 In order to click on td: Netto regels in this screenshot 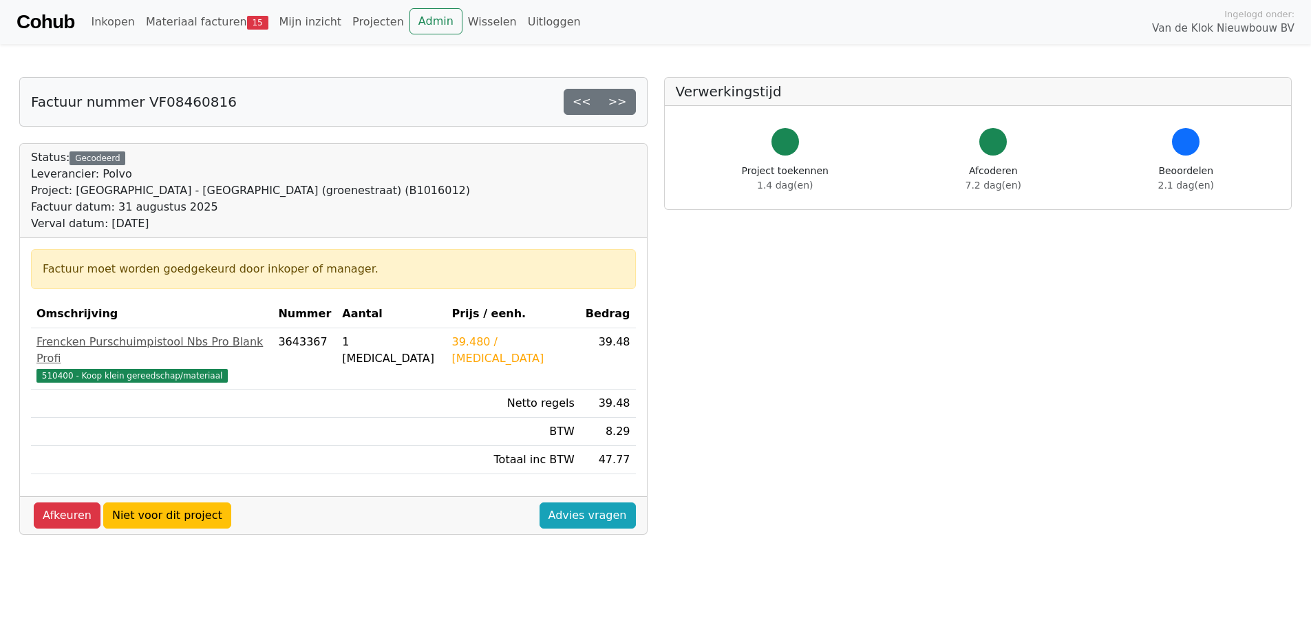, I will do `click(513, 403)`.